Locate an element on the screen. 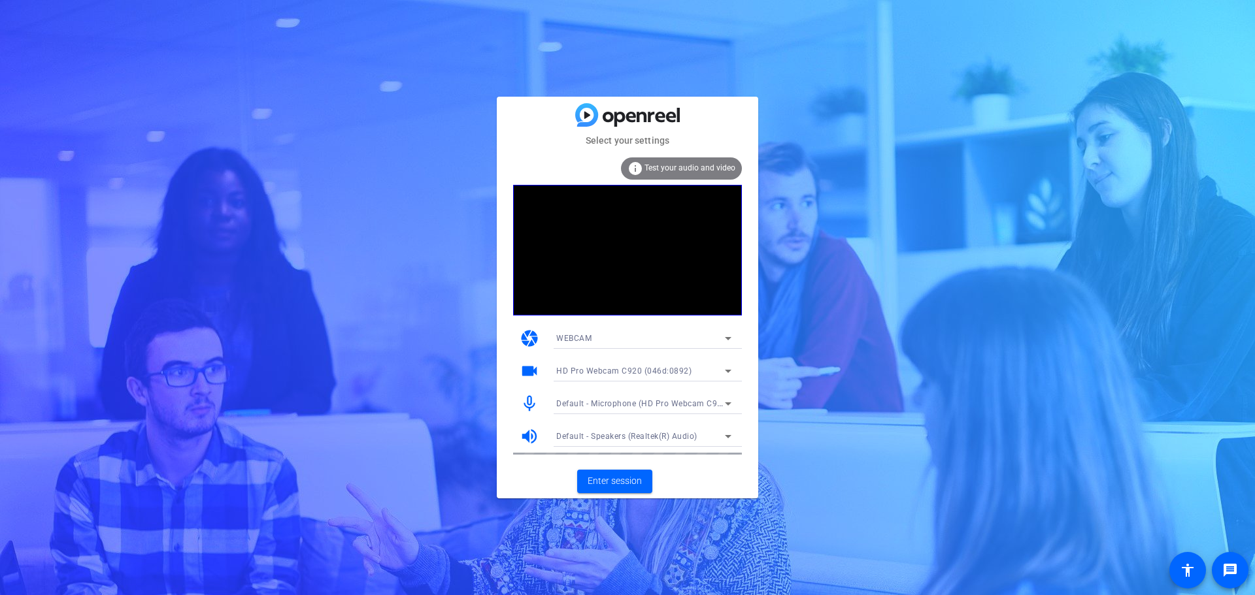 This screenshot has width=1255, height=595. span: WEBCAM is located at coordinates (574, 339).